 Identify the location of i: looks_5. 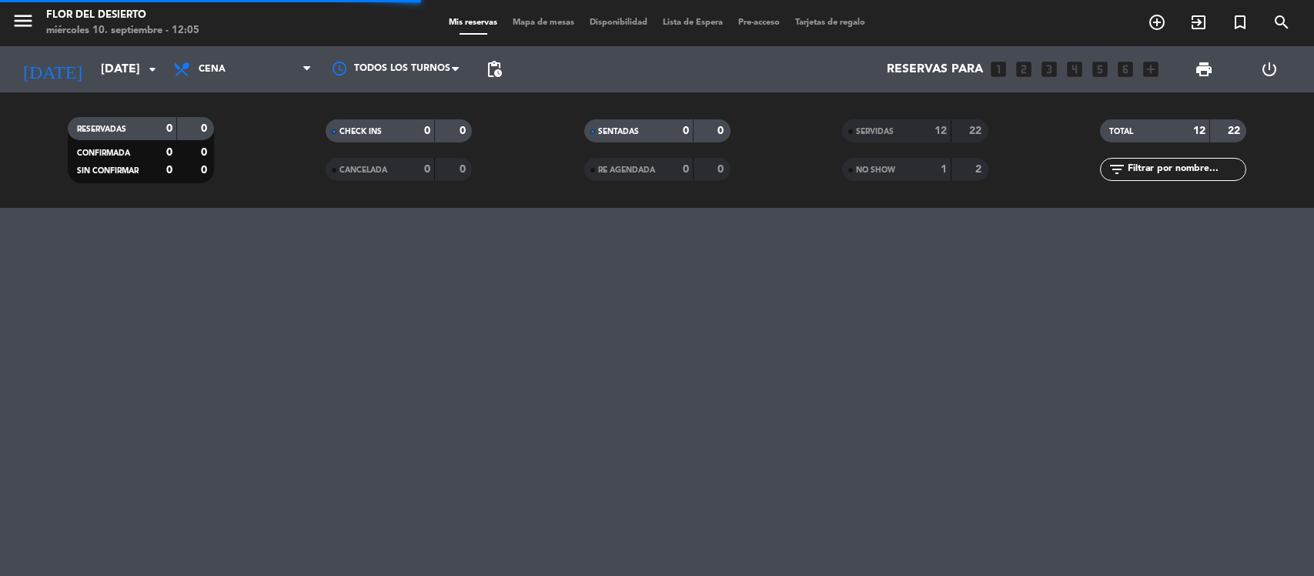
(1100, 69).